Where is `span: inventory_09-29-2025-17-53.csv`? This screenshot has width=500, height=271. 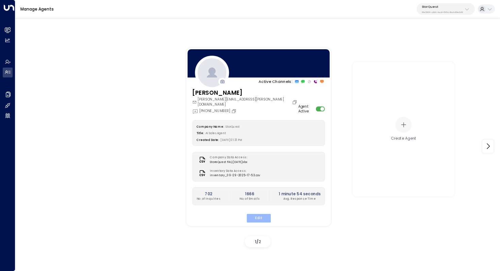
span: inventory_09-29-2025-17-53.csv is located at coordinates (235, 175).